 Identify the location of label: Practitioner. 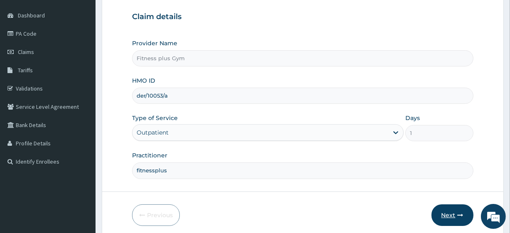
(149, 155).